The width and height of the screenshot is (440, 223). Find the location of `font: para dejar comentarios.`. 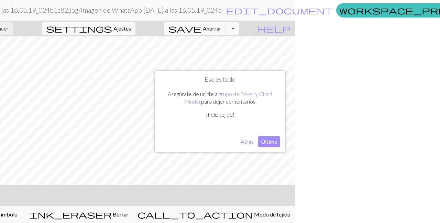

font: para dejar comentarios. is located at coordinates (228, 101).